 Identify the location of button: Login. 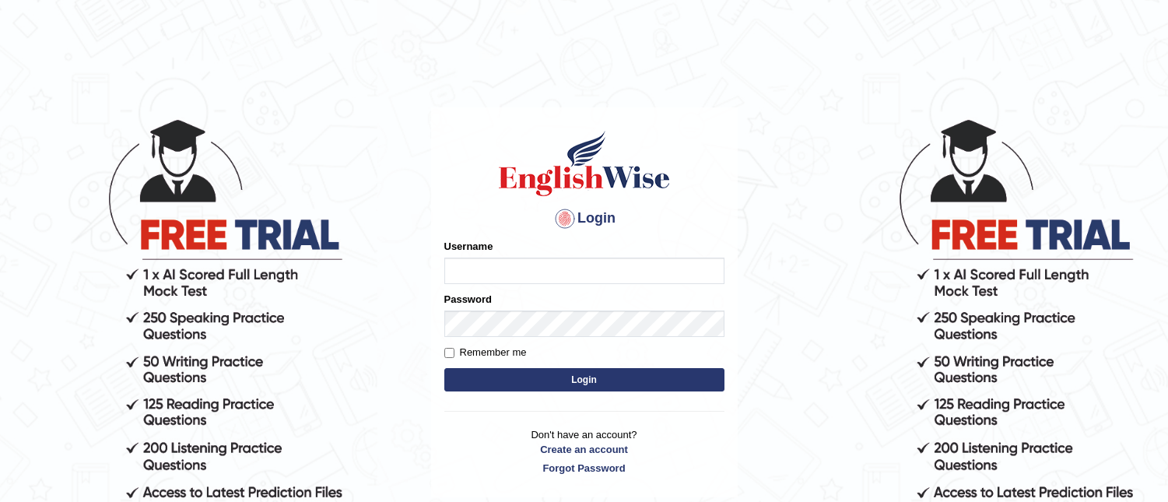
(584, 380).